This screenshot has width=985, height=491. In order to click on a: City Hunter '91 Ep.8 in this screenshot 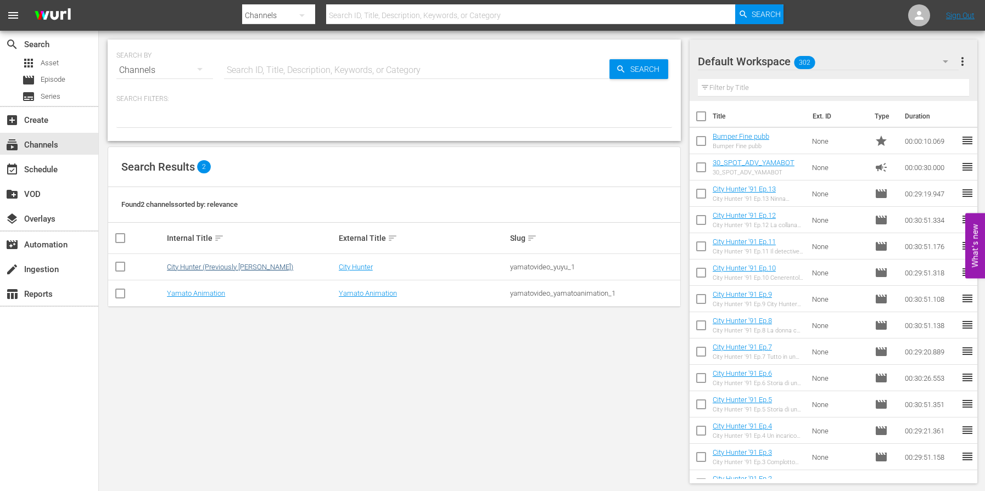, I will do `click(742, 321)`.